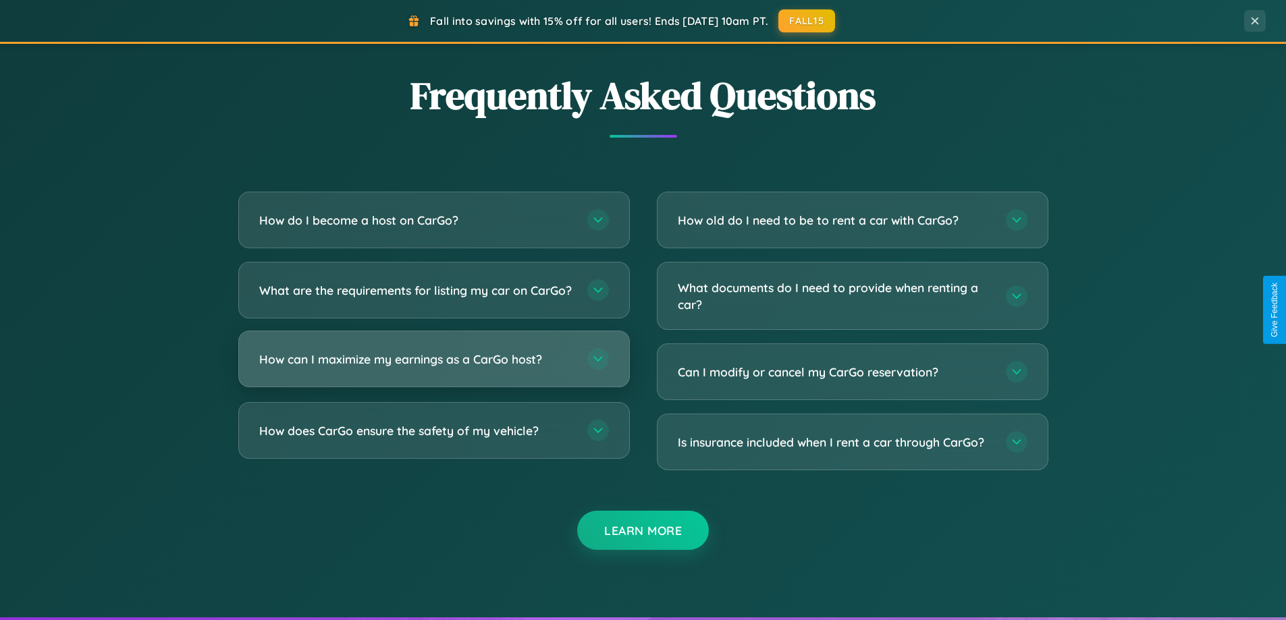  Describe the element at coordinates (807, 21) in the screenshot. I see `button: FALL15` at that location.